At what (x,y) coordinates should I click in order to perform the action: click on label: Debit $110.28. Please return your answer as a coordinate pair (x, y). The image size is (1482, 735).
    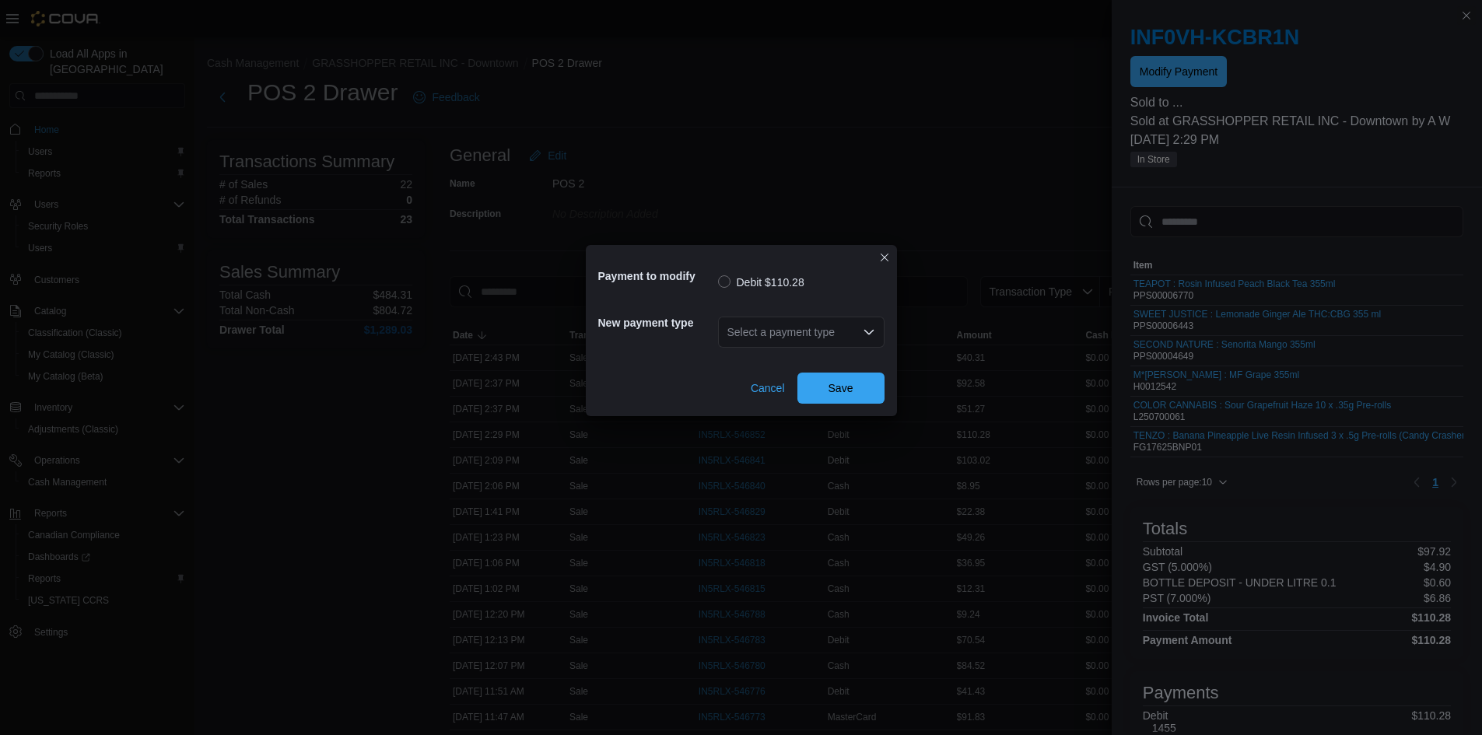
    Looking at the image, I should click on (761, 282).